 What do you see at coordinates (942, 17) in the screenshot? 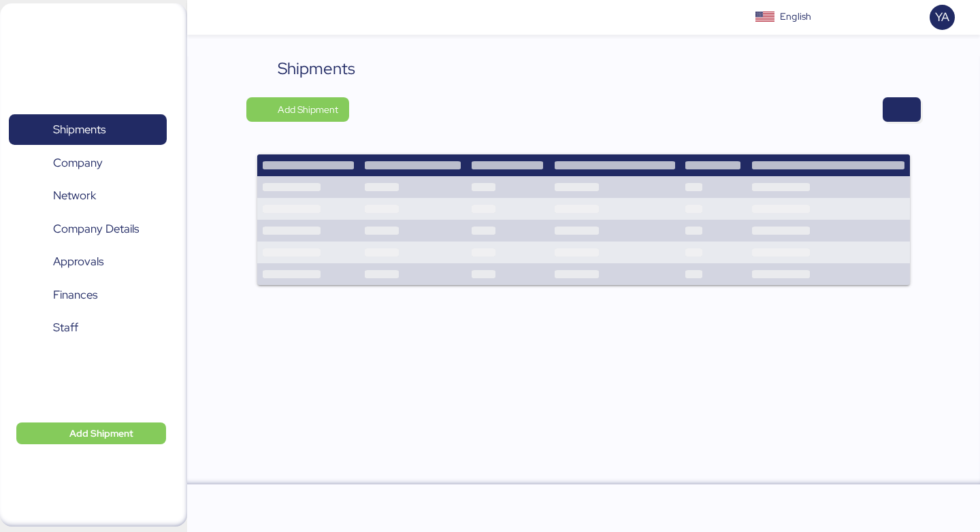
I see `span: YA` at bounding box center [942, 17].